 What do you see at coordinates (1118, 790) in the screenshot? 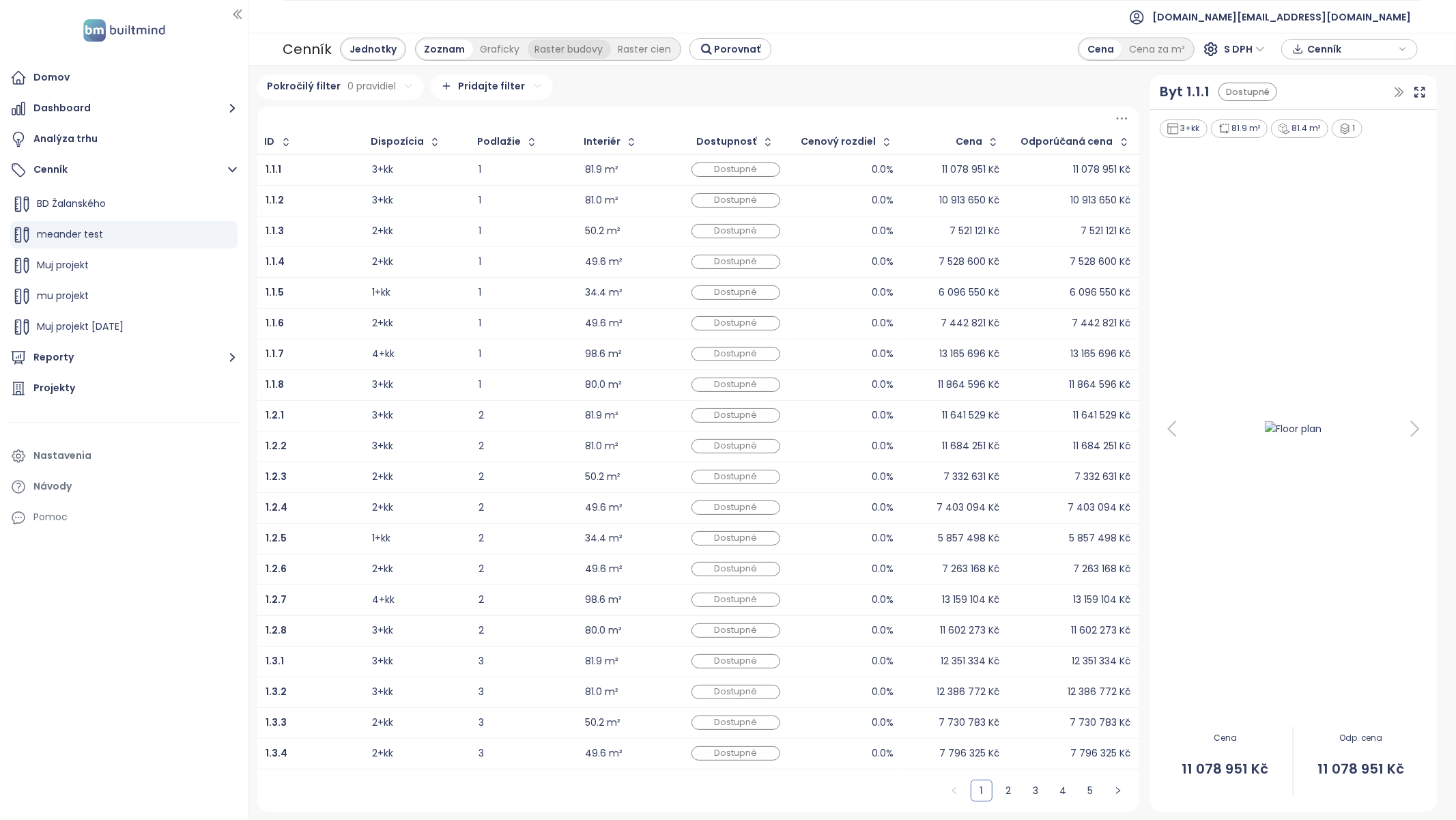
I see `span: right` at bounding box center [1118, 790].